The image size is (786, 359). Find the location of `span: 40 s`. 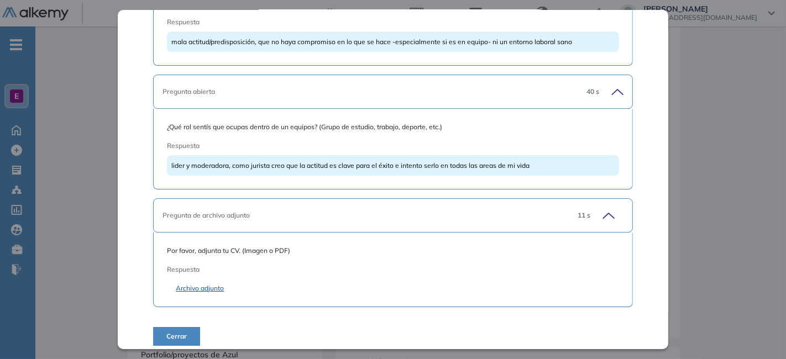

span: 40 s is located at coordinates (593, 92).